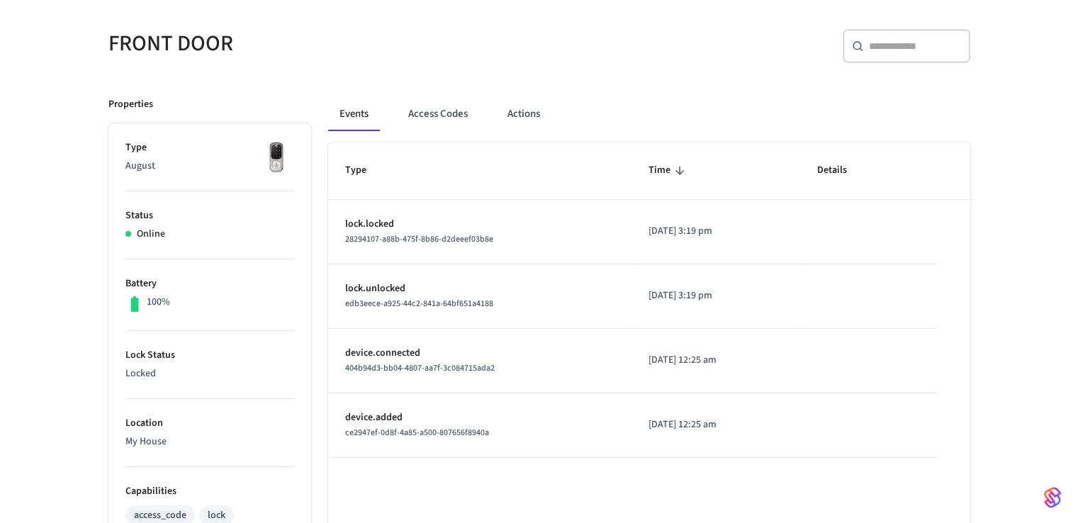 Image resolution: width=1078 pixels, height=523 pixels. What do you see at coordinates (524, 114) in the screenshot?
I see `button: Actions` at bounding box center [524, 114].